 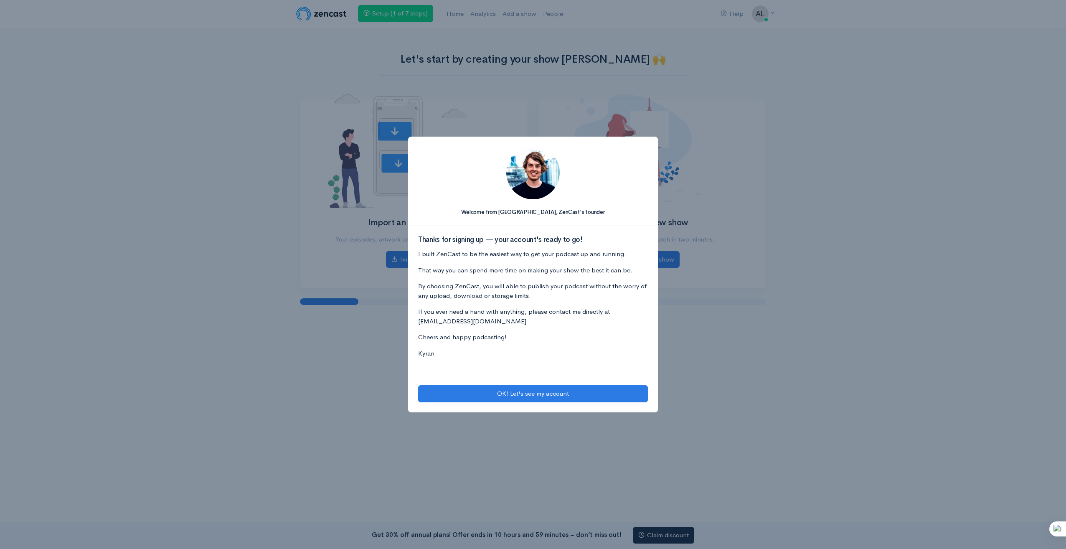 What do you see at coordinates (533, 291) in the screenshot?
I see `p: By choosing ZenCast, you will able to publish your podcast without the worry of any upload, downl...` at bounding box center [533, 291].